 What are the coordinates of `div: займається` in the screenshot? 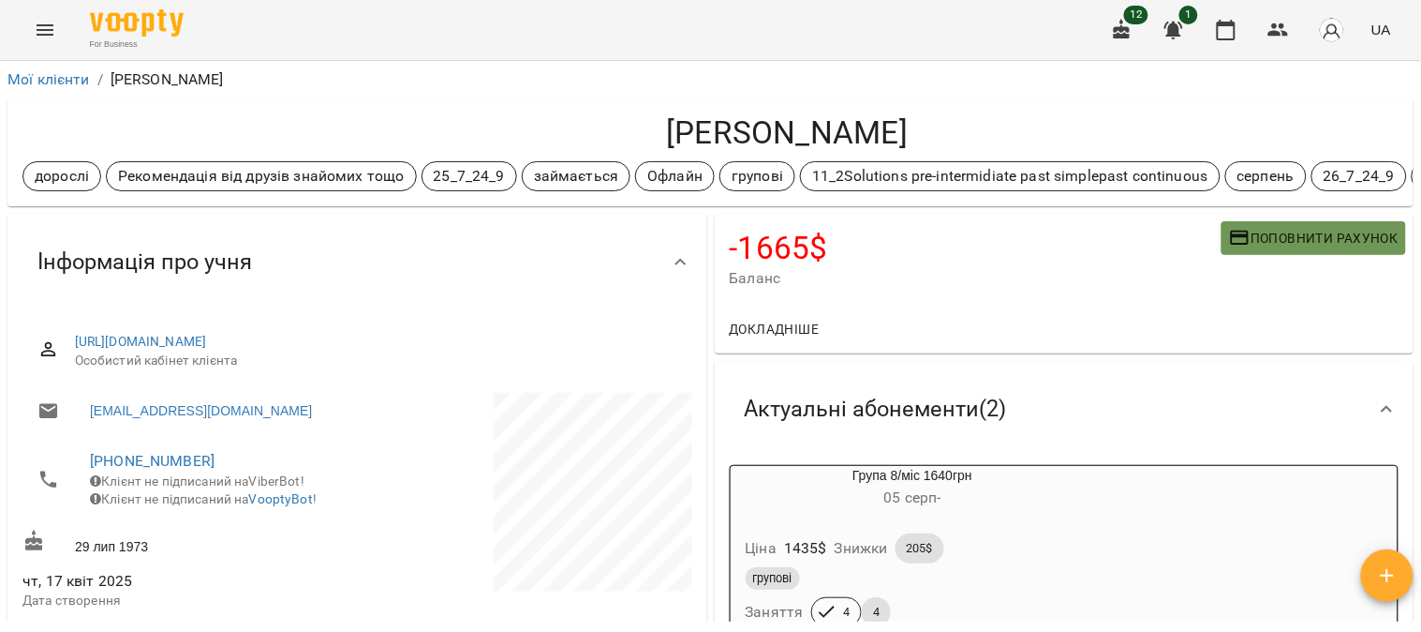 It's located at (576, 176).